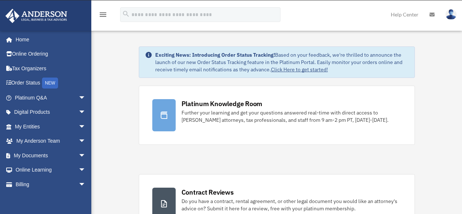 This screenshot has height=214, width=462. Describe the element at coordinates (51, 170) in the screenshot. I see `a: Online Learningarrow_drop_down` at that location.